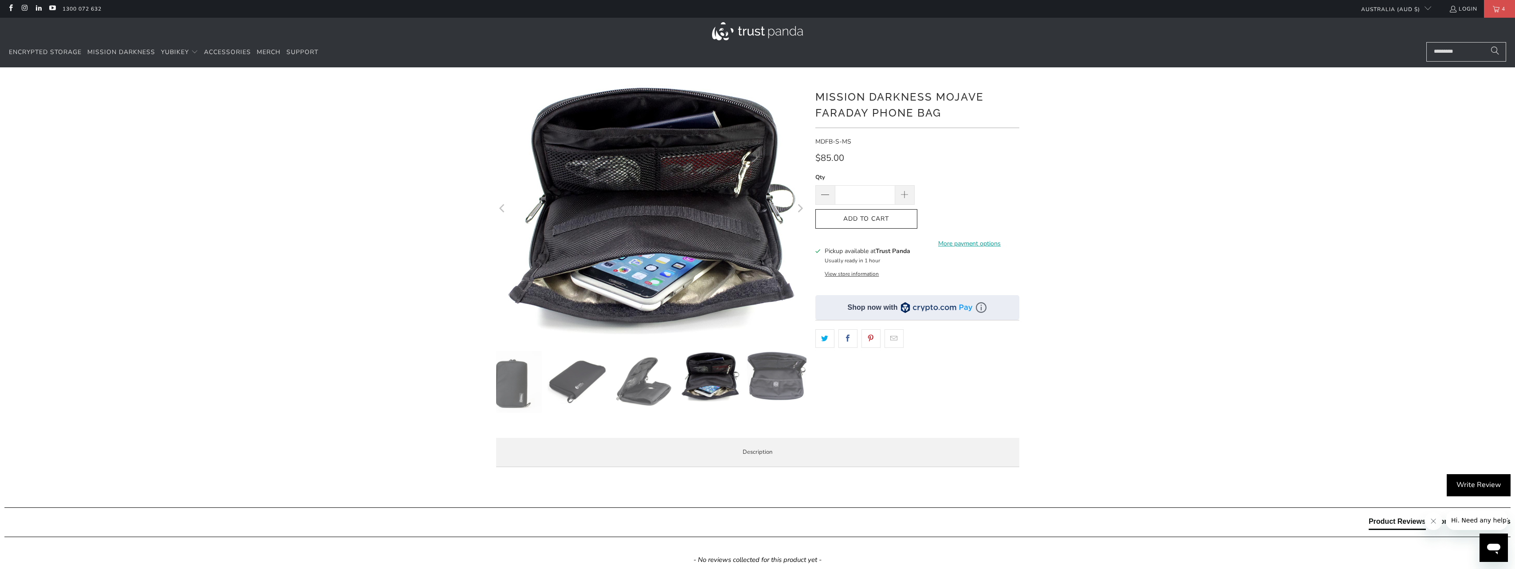  Describe the element at coordinates (970, 244) in the screenshot. I see `a: More payment options` at that location.